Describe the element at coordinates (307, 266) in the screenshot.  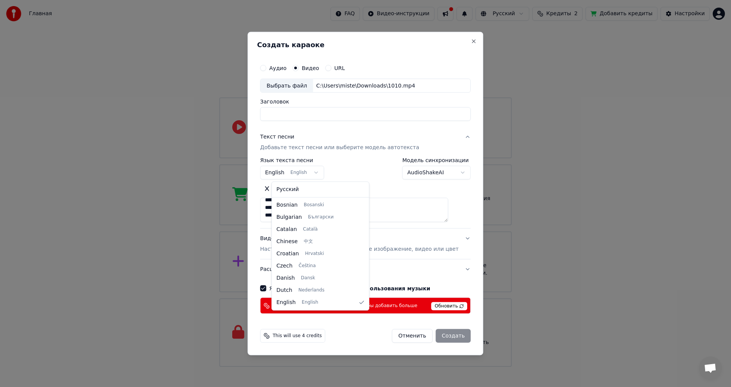
I see `span: Čeština` at that location.